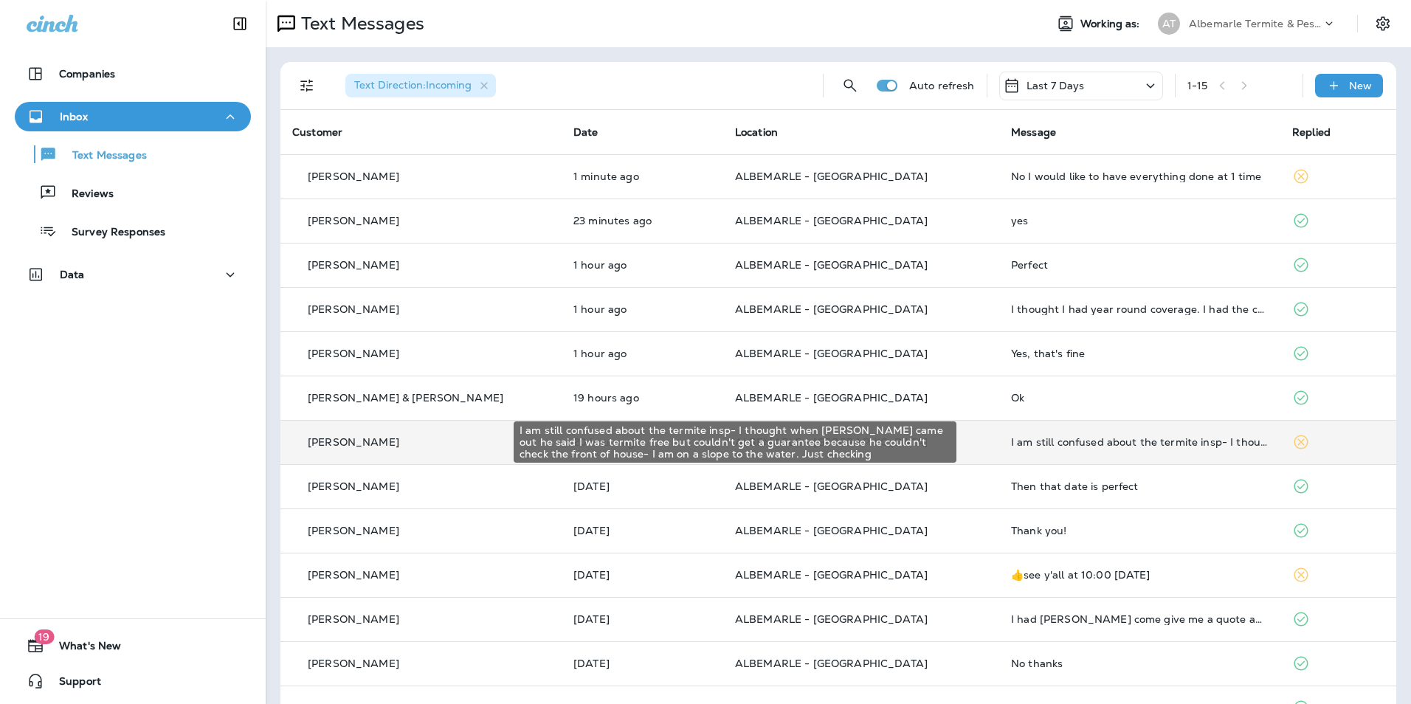 The image size is (1411, 704). What do you see at coordinates (72, 684) in the screenshot?
I see `span: Support` at bounding box center [72, 684].